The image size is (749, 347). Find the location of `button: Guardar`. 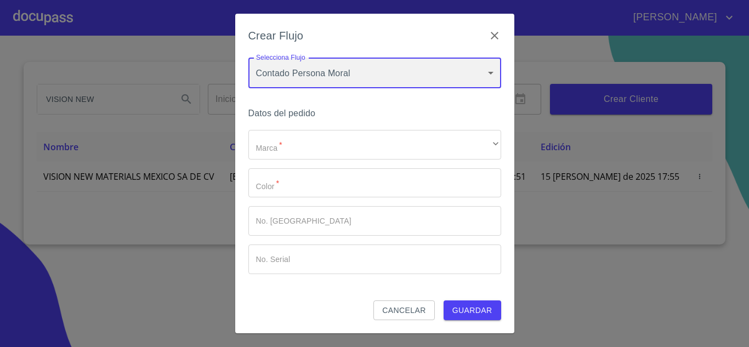

button: Guardar is located at coordinates (472, 310).